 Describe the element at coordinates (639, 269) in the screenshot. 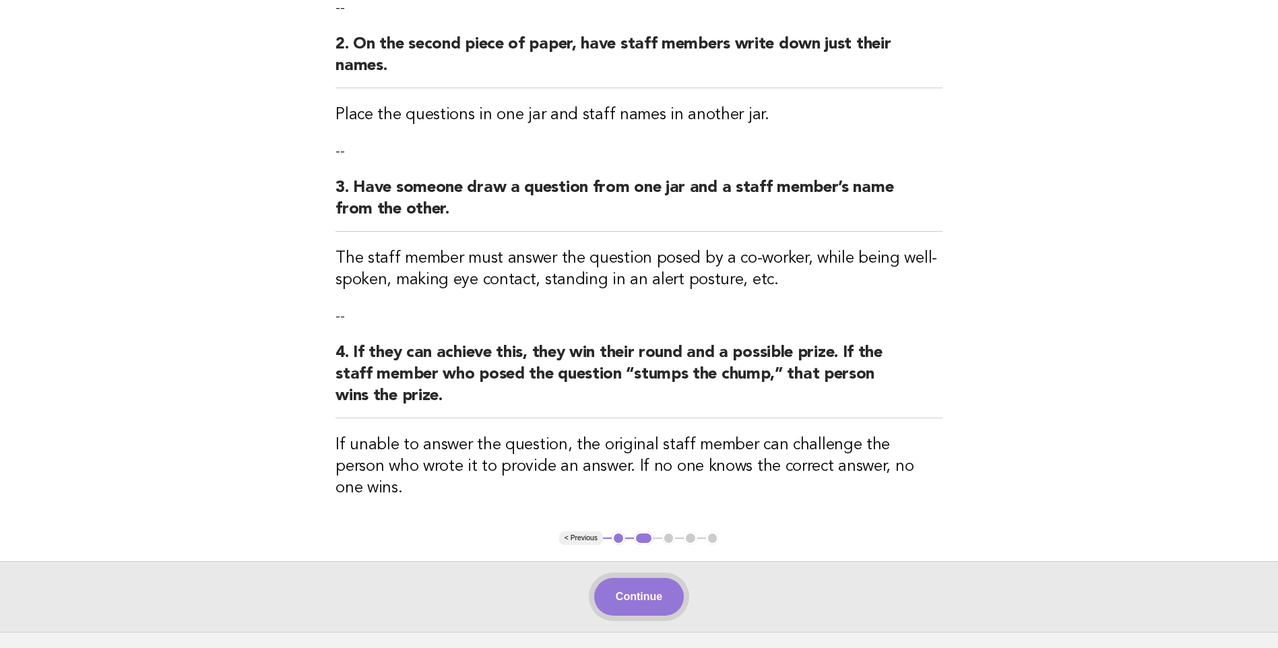

I see `h3: The staff member must answer the question posed by a co-worker, while being well-spoken, making e...` at that location.